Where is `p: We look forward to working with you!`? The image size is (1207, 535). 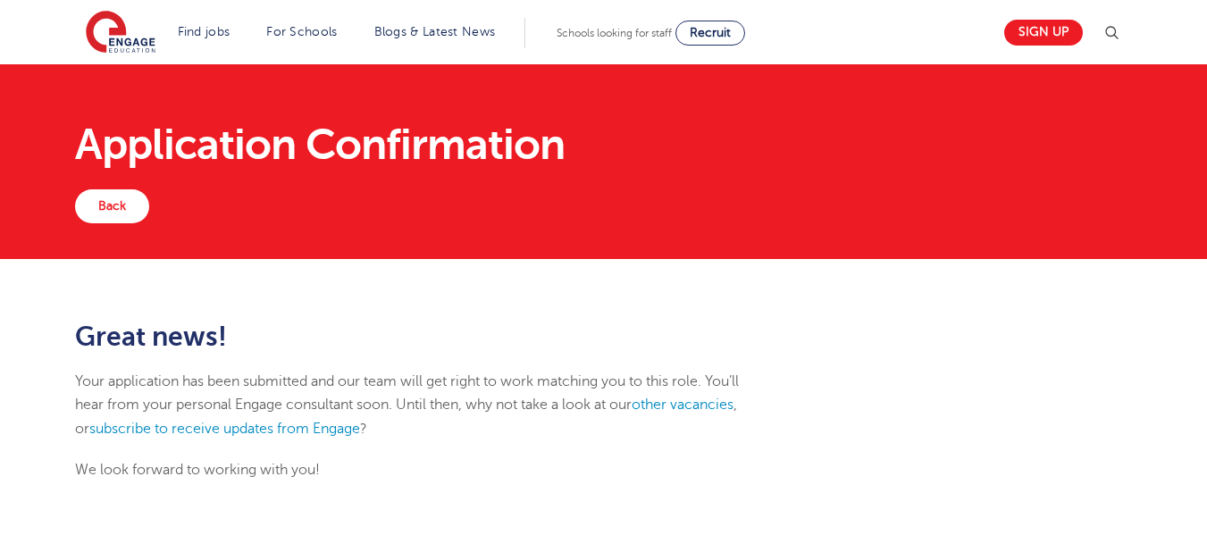
p: We look forward to working with you! is located at coordinates (423, 470).